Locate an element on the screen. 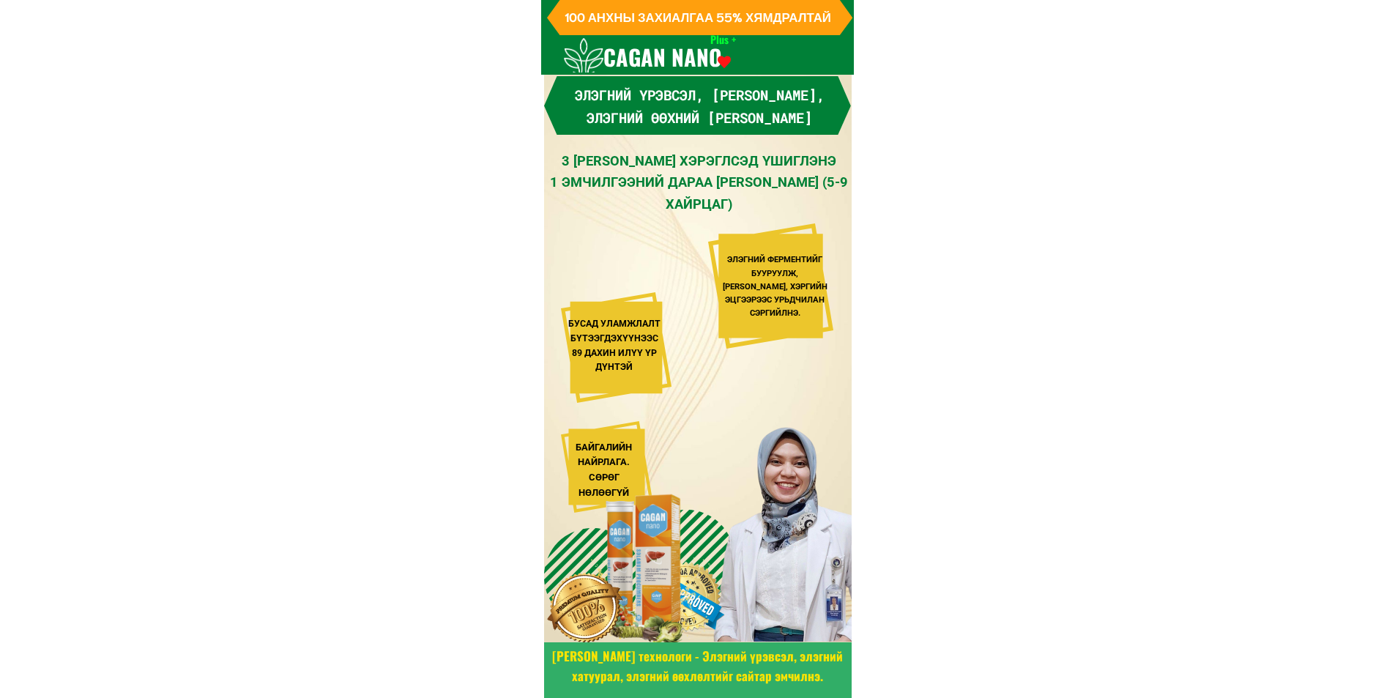 Image resolution: width=1395 pixels, height=698 pixels. div: БУСАД УЛАМЖЛАЛТ БҮТЭЭГДЭХҮҮНЭЭС 89 ДАХИН ИЛҮҮ ҮР ДҮНТЭЙ is located at coordinates (614, 346).